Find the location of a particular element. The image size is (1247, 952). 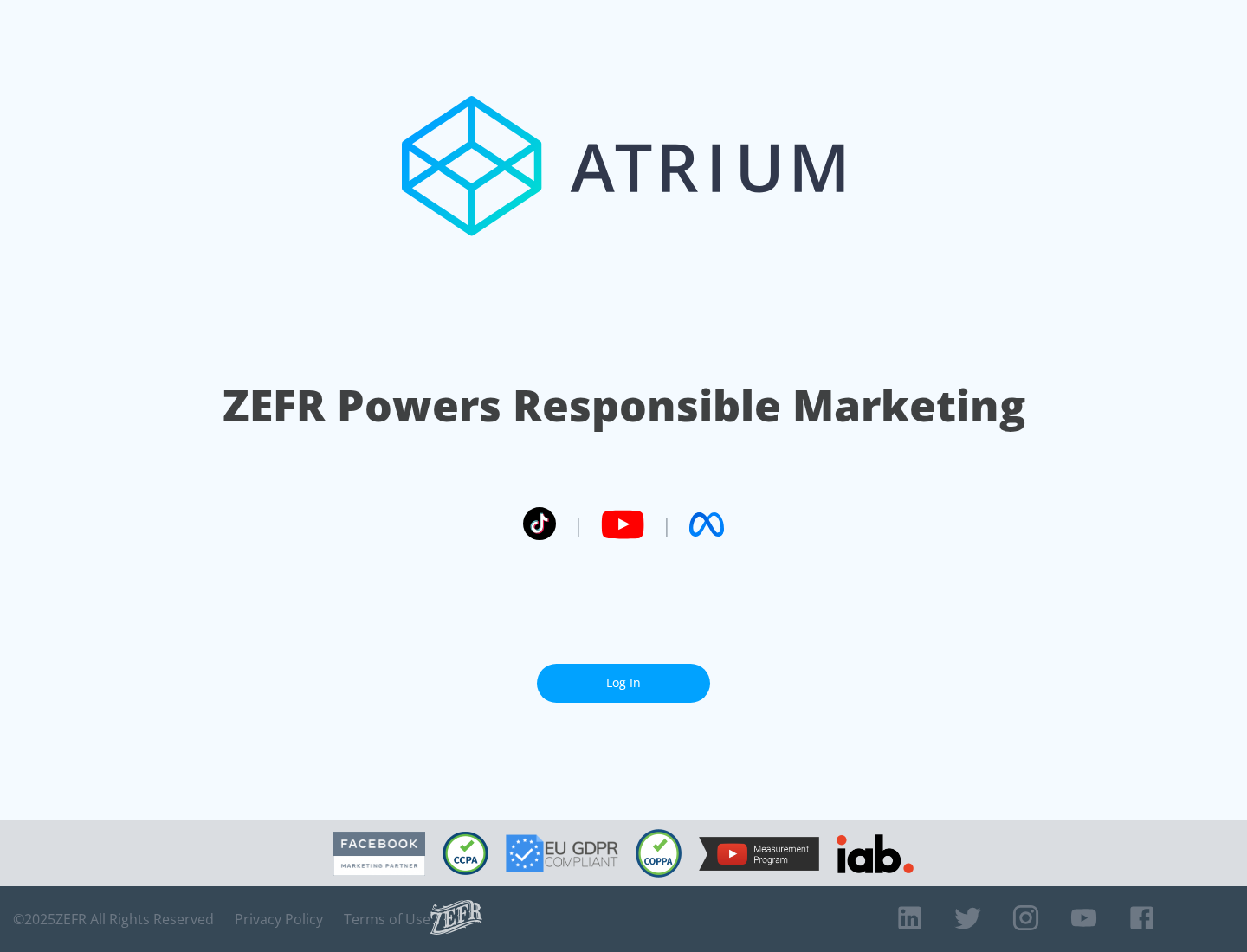

h1: ZEFR Powers Responsible Marketing is located at coordinates (624, 406).